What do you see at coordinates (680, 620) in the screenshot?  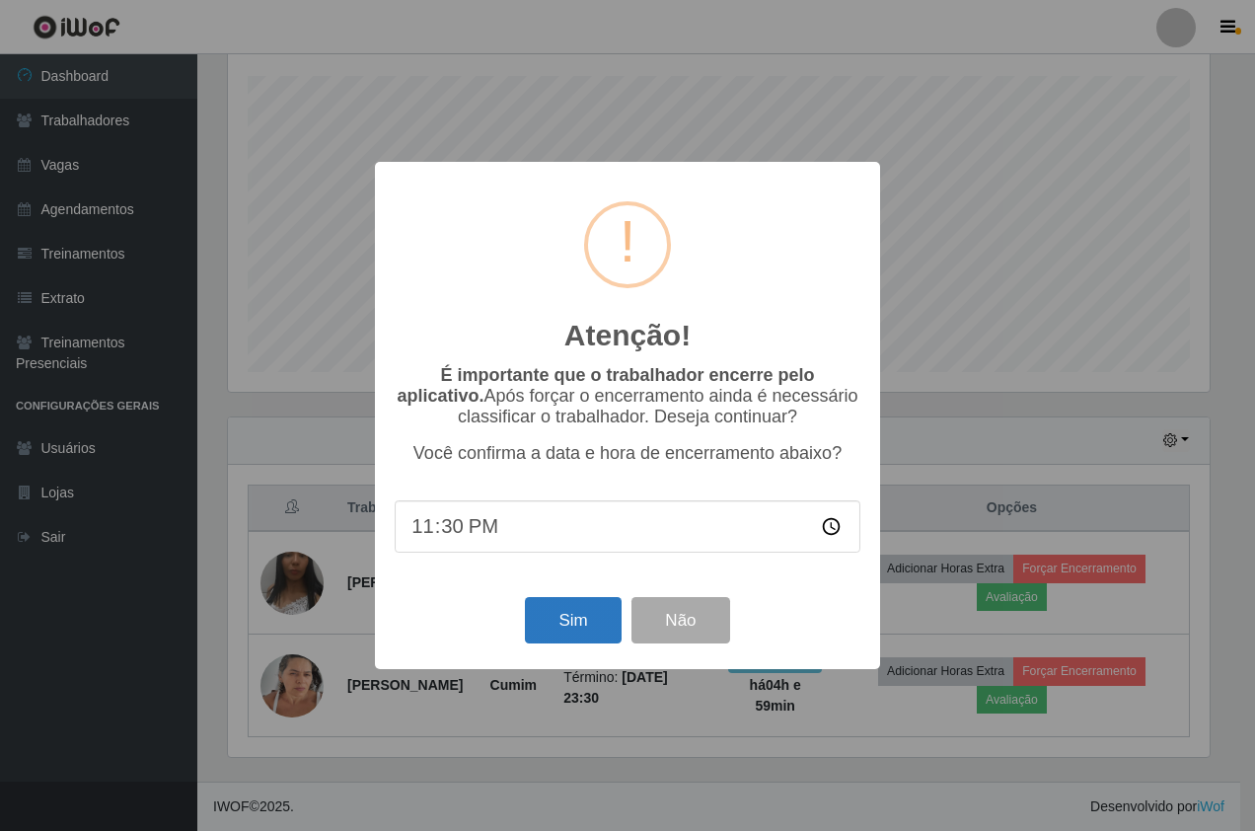 I see `button: Não` at bounding box center [680, 620].